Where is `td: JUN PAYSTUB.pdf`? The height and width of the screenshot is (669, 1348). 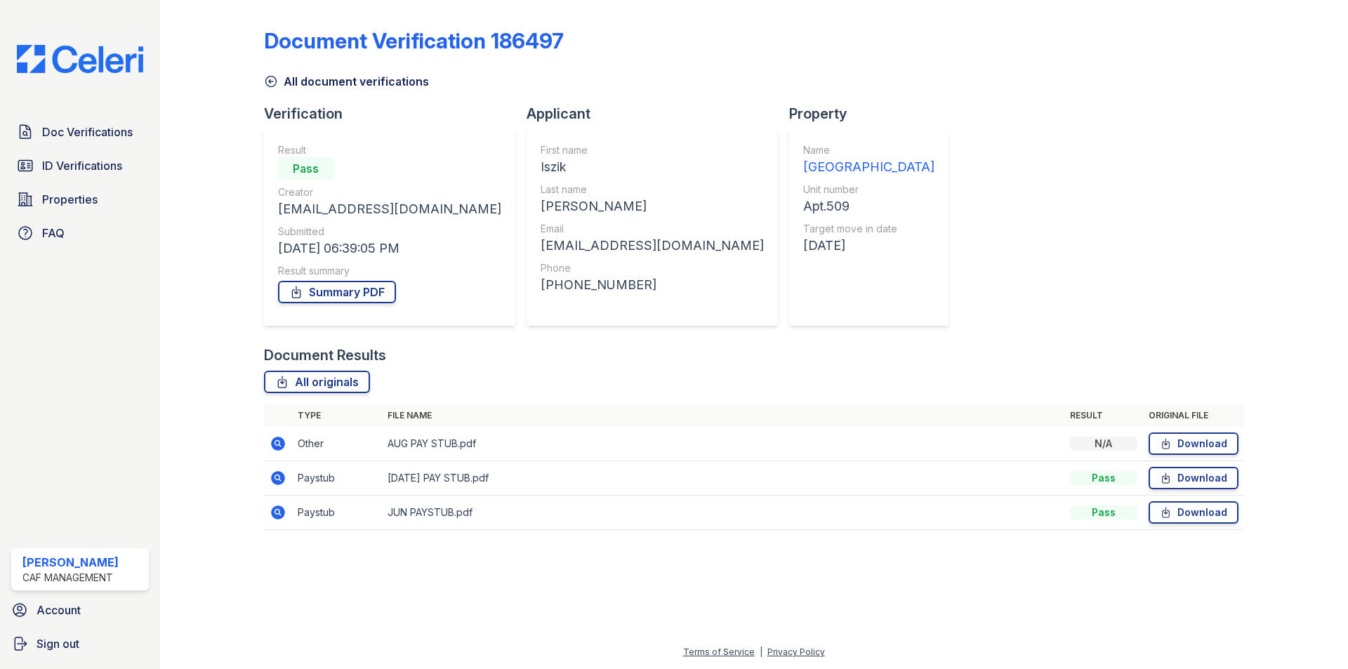
td: JUN PAYSTUB.pdf is located at coordinates (723, 513).